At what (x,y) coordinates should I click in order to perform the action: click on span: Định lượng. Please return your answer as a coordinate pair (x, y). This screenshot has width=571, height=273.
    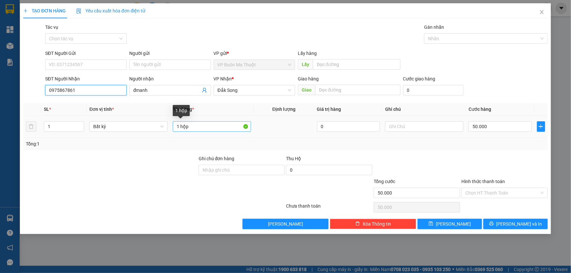
    Looking at the image, I should click on (284, 109).